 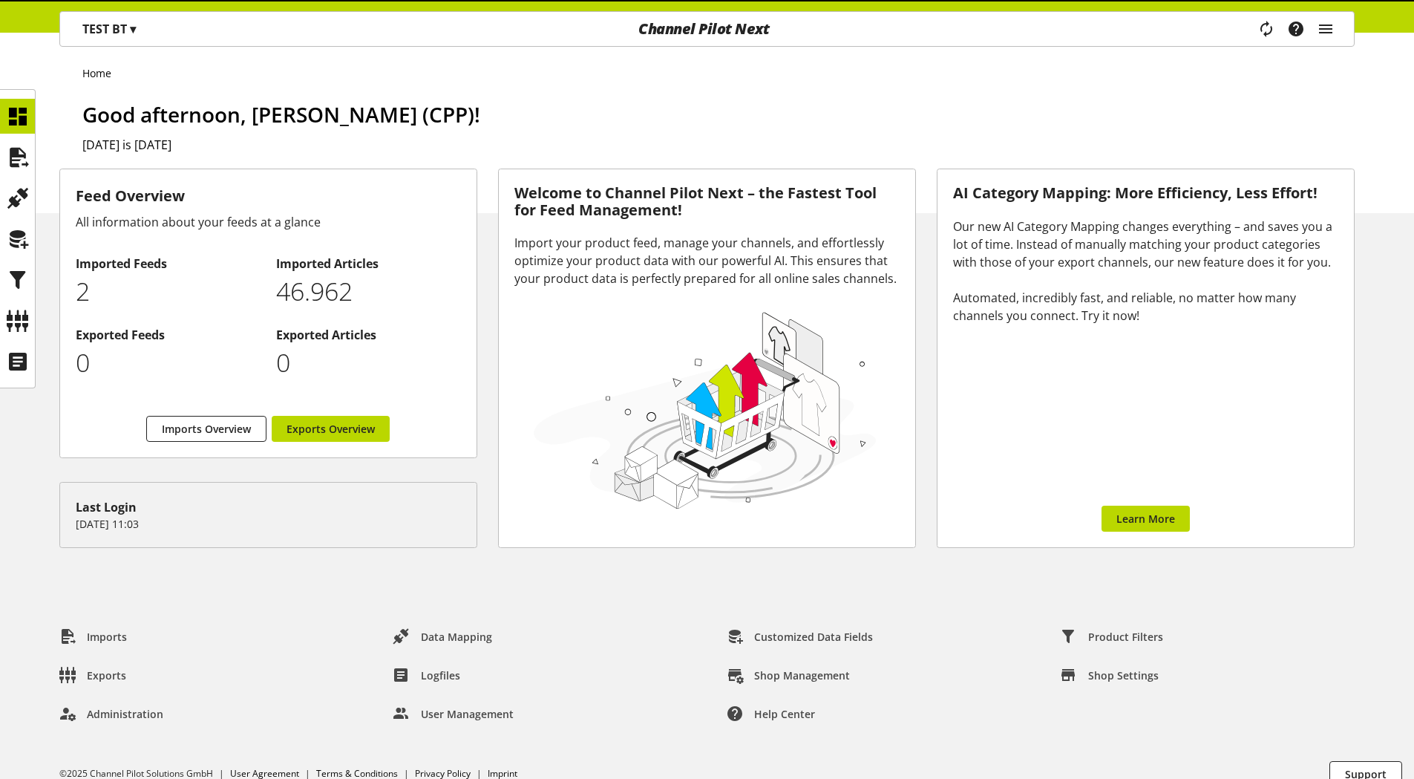 What do you see at coordinates (707, 201) in the screenshot?
I see `h3: Welcome to Channel Pilot Next – the Fastest Tool for Feed Management!` at bounding box center [707, 201].